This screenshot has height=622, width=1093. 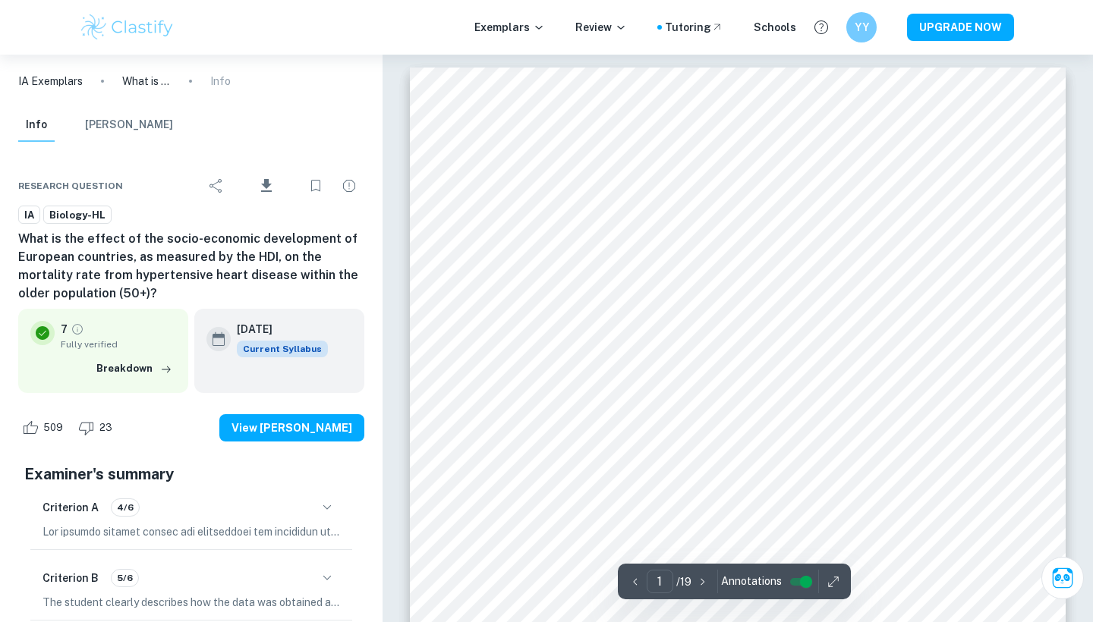 What do you see at coordinates (684, 582) in the screenshot?
I see `p: / 19` at bounding box center [684, 582].